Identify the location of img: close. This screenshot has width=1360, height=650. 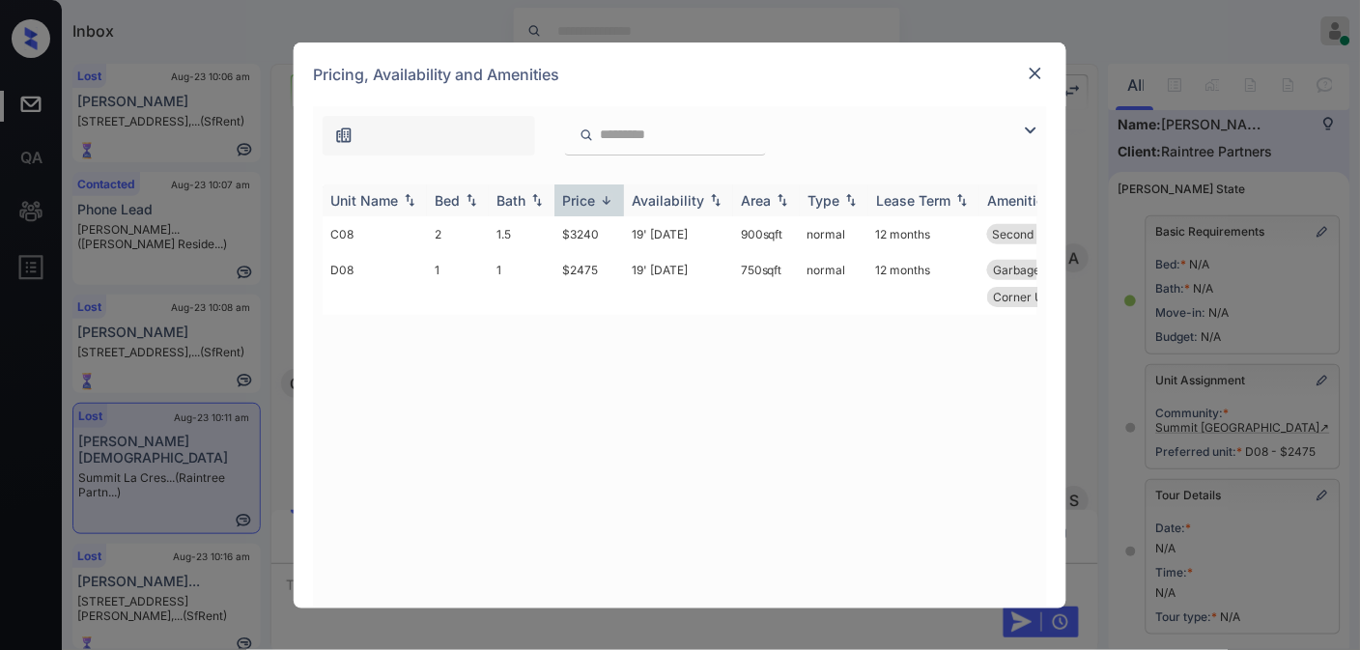
(1035, 73).